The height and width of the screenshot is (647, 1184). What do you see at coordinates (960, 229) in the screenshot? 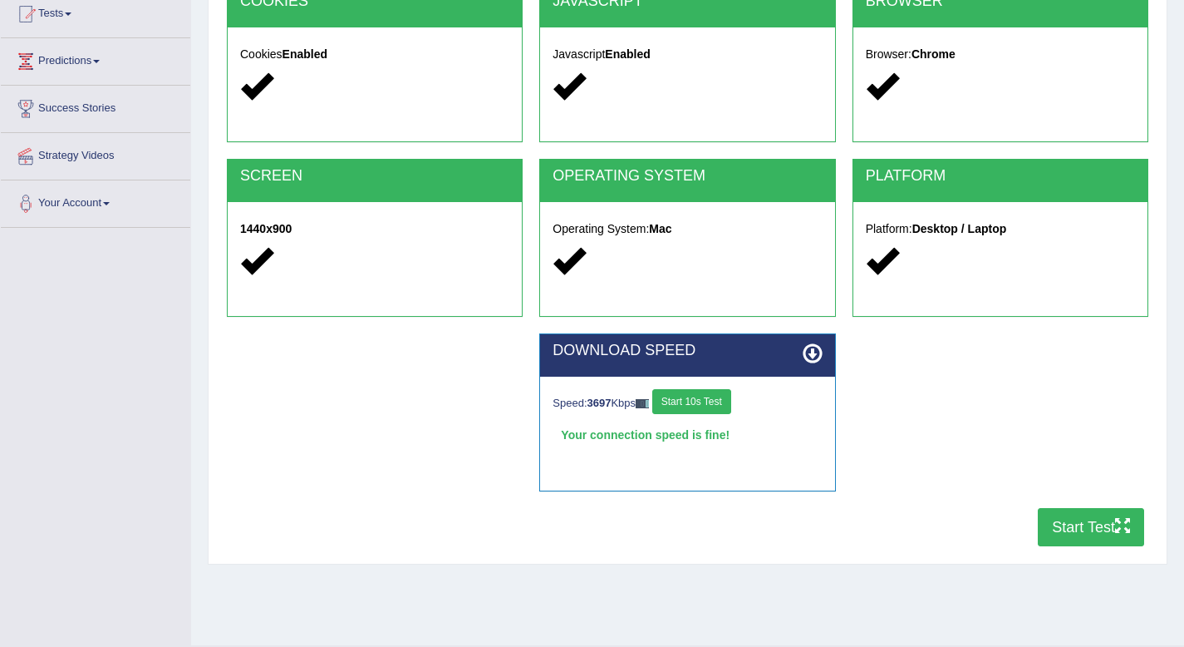
I see `strong: Desktop / Laptop` at bounding box center [960, 229].